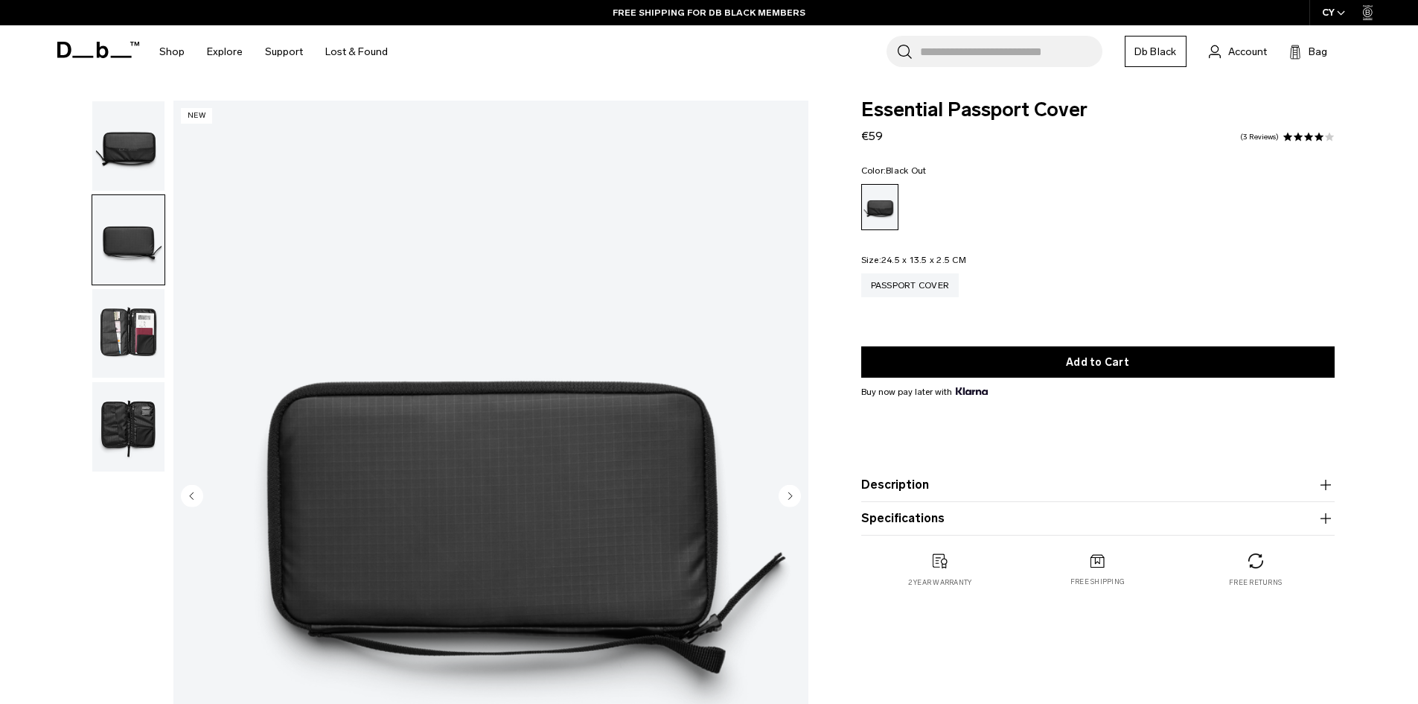  Describe the element at coordinates (913, 260) in the screenshot. I see `legend: Size:` at that location.